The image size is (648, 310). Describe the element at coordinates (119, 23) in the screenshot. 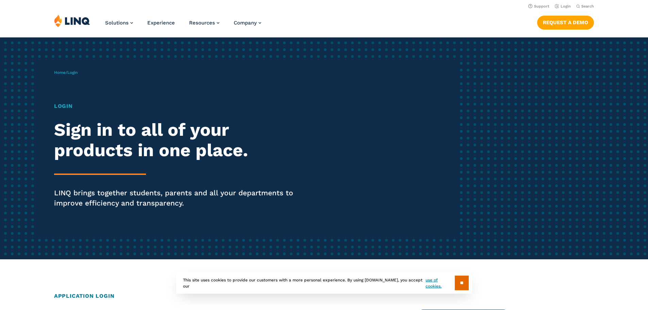

I see `a: Solutions` at that location.